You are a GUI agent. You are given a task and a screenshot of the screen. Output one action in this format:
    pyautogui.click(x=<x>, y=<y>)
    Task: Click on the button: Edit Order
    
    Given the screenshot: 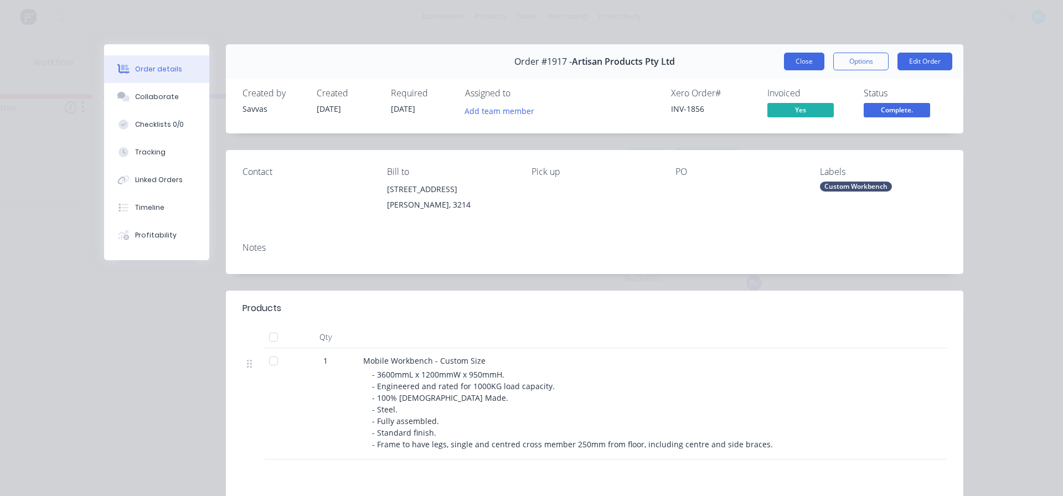 What is the action you would take?
    pyautogui.click(x=924, y=61)
    